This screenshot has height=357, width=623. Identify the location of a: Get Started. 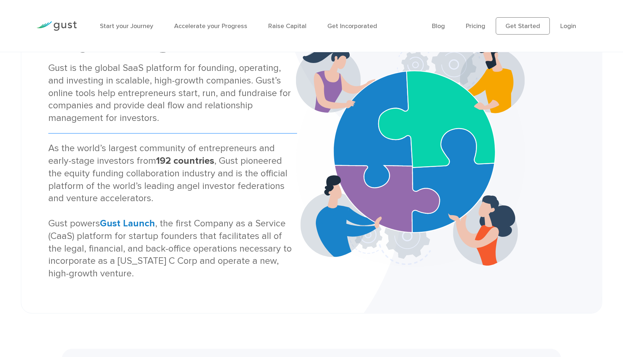
(522, 26).